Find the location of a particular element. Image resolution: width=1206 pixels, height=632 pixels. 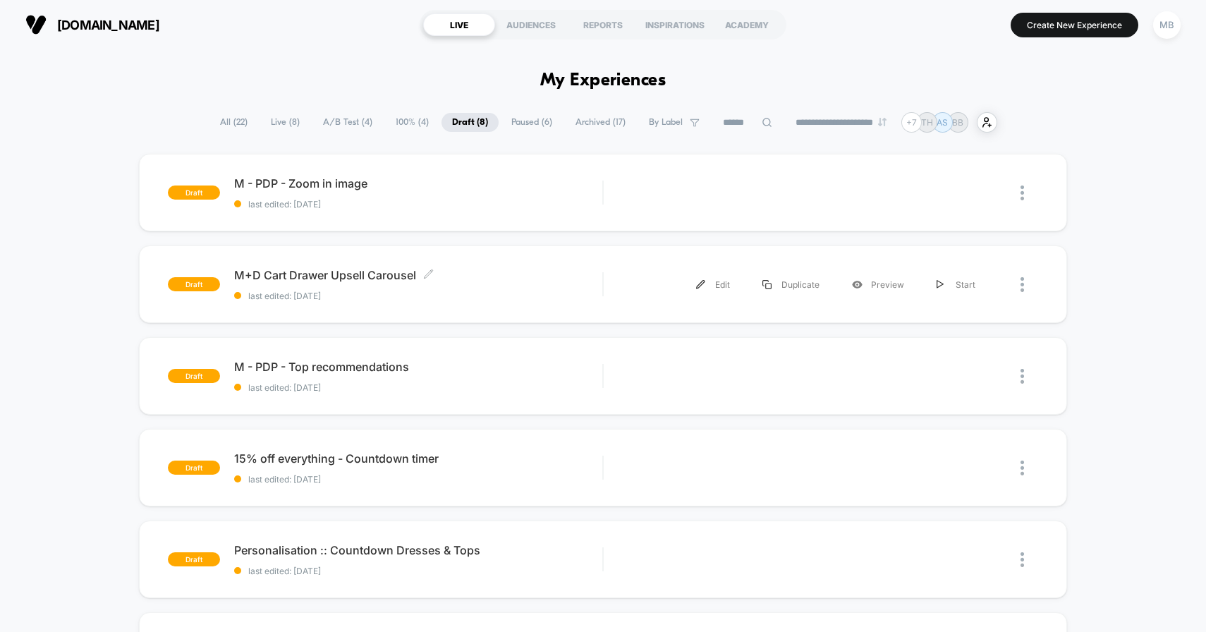

div: ACADEMY is located at coordinates (747, 25).